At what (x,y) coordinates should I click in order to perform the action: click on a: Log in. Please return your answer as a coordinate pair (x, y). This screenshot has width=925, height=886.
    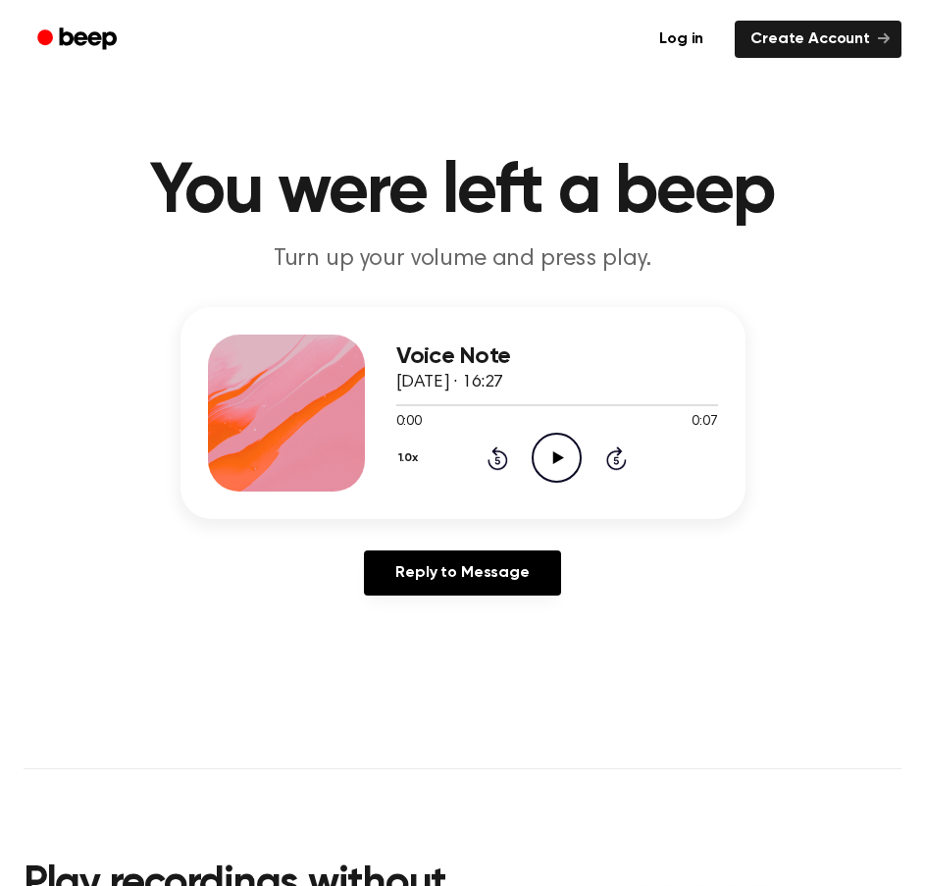
    Looking at the image, I should click on (681, 39).